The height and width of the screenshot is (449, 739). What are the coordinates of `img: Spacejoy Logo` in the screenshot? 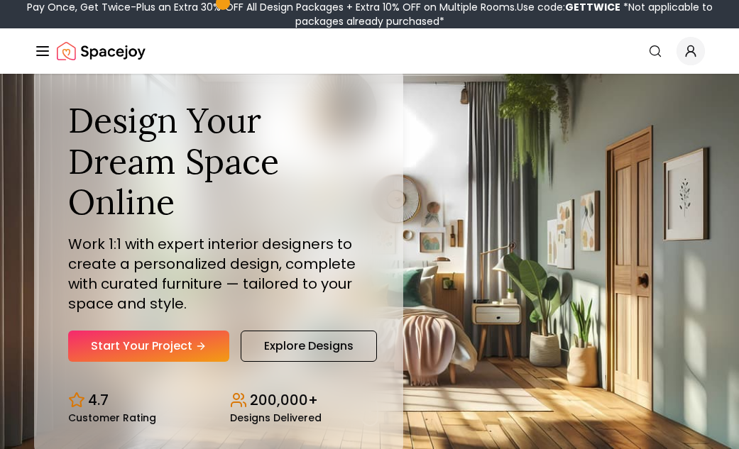 It's located at (101, 51).